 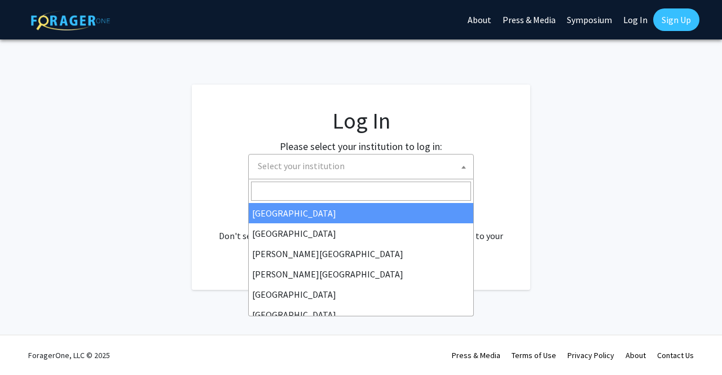 I want to click on a: About, so click(x=636, y=355).